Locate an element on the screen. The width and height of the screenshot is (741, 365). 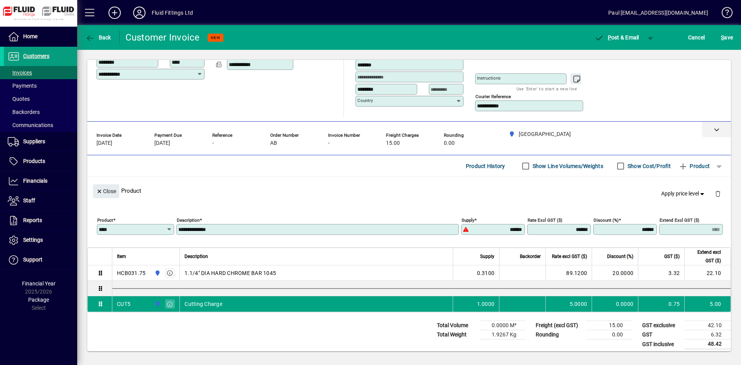
button: Delete is located at coordinates (718, 193).